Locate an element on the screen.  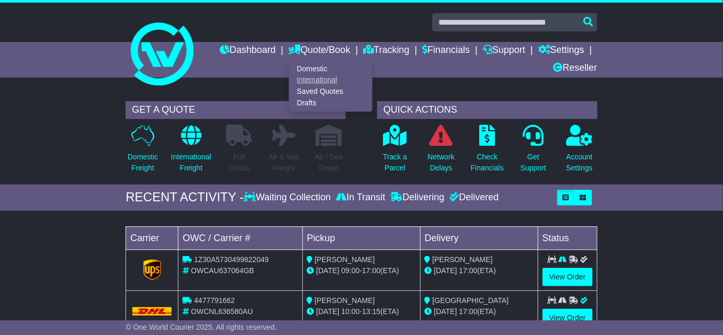
span: 13:15 is located at coordinates (371, 311).